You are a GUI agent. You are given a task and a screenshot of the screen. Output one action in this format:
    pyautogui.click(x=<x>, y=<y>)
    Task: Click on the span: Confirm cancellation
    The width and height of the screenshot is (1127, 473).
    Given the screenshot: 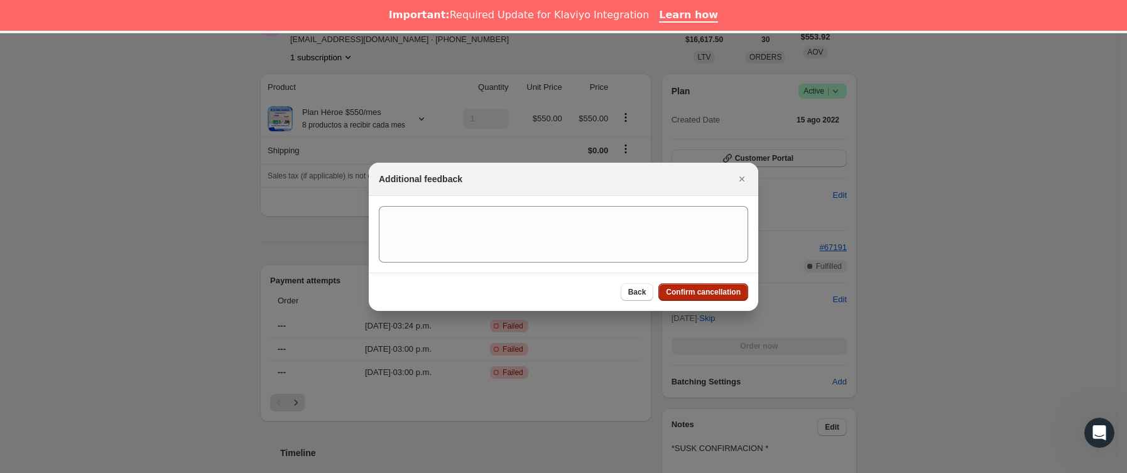 What is the action you would take?
    pyautogui.click(x=703, y=292)
    